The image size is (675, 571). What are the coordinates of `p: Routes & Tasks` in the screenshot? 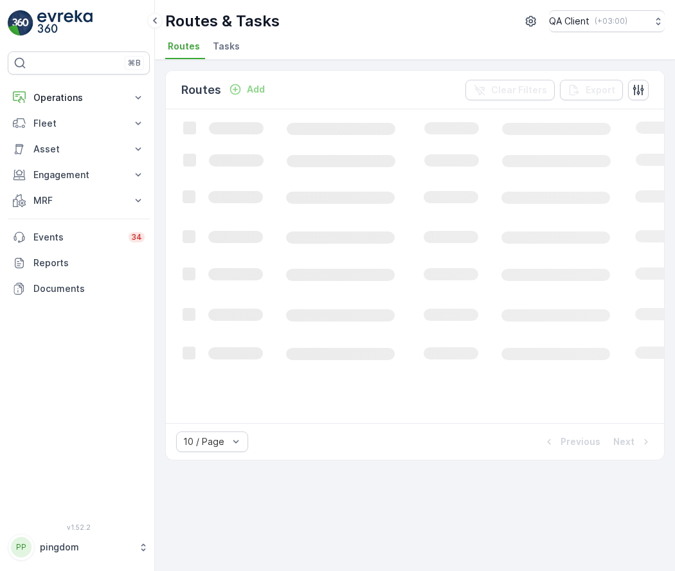 It's located at (223, 21).